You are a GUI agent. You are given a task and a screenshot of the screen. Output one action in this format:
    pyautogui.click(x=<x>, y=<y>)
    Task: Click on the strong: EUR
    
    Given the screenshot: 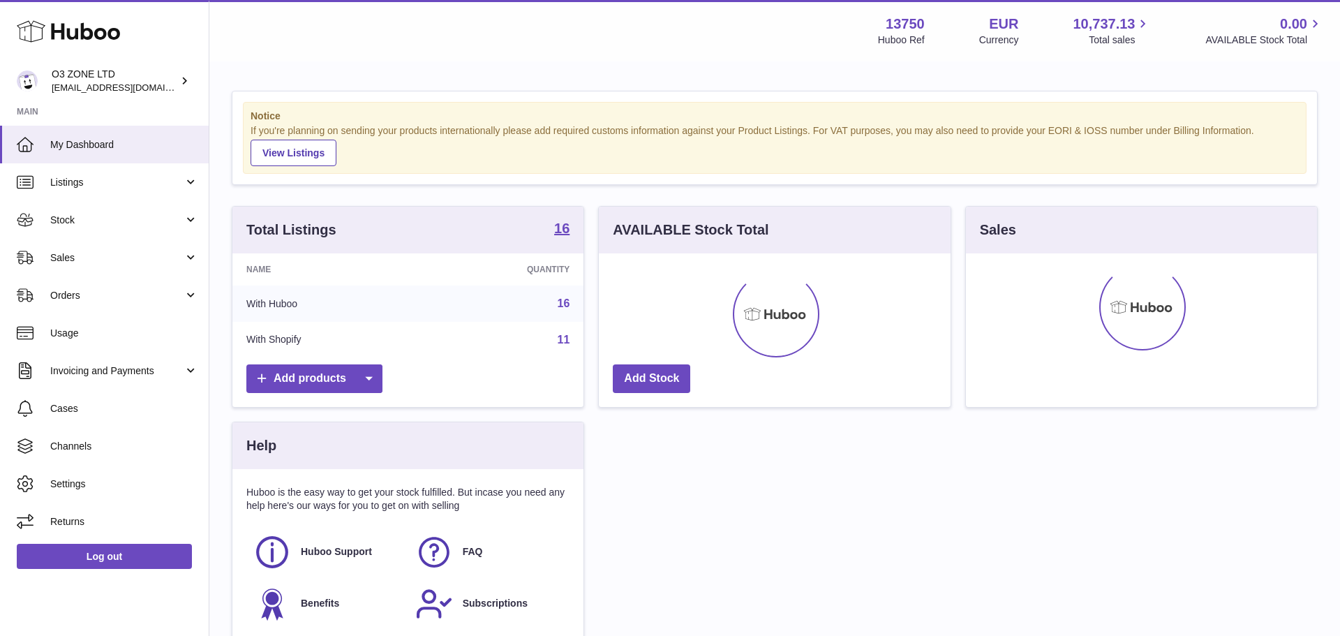 What is the action you would take?
    pyautogui.click(x=1004, y=24)
    